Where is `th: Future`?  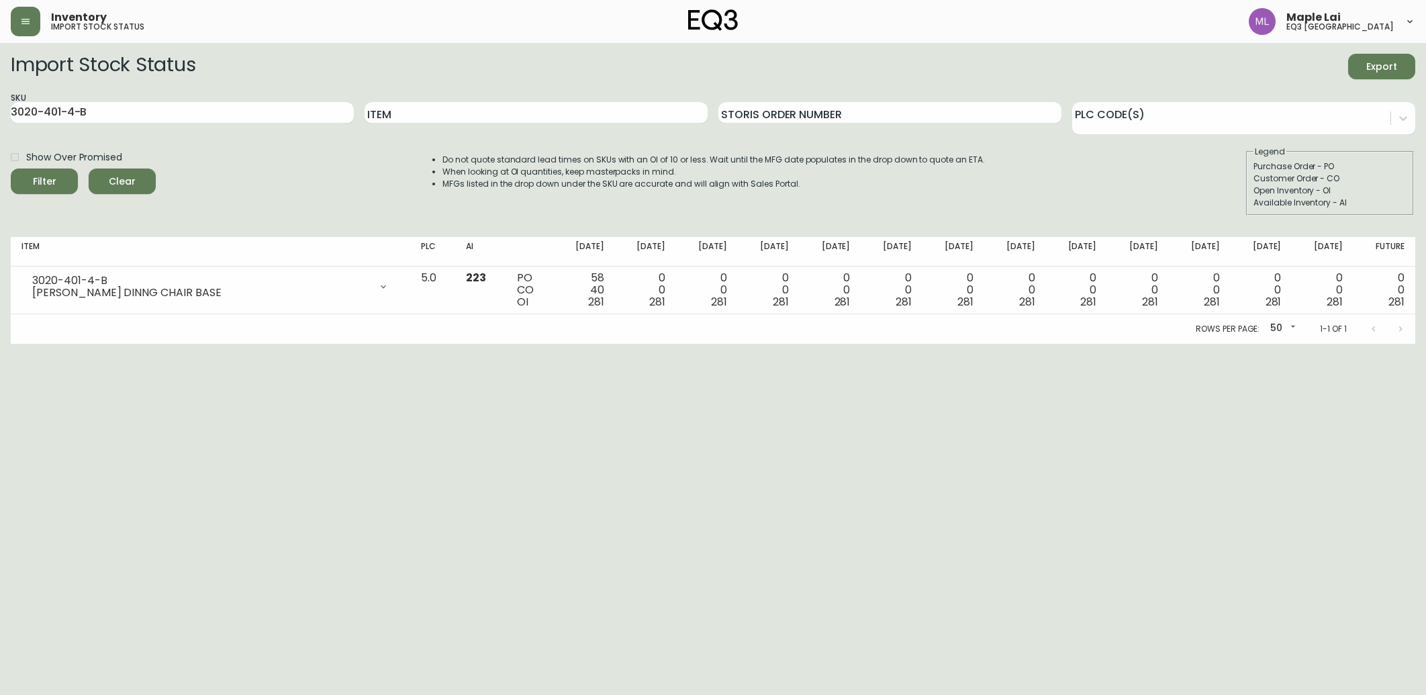 th: Future is located at coordinates (1384, 252).